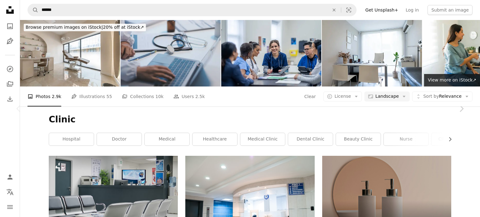 This screenshot has width=480, height=217. Describe the element at coordinates (271, 53) in the screenshot. I see `img: Medical Team Meeting` at that location.